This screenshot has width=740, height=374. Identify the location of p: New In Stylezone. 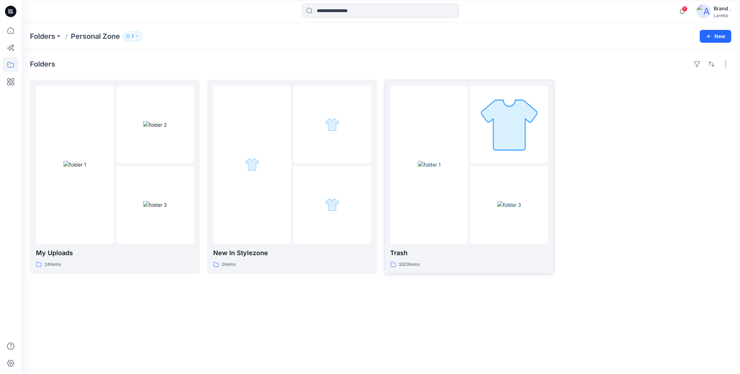
(292, 253).